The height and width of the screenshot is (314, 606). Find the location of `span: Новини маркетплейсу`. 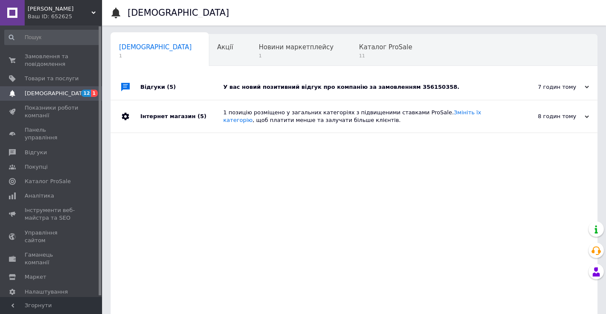

span: Новини маркетплейсу is located at coordinates (296, 47).